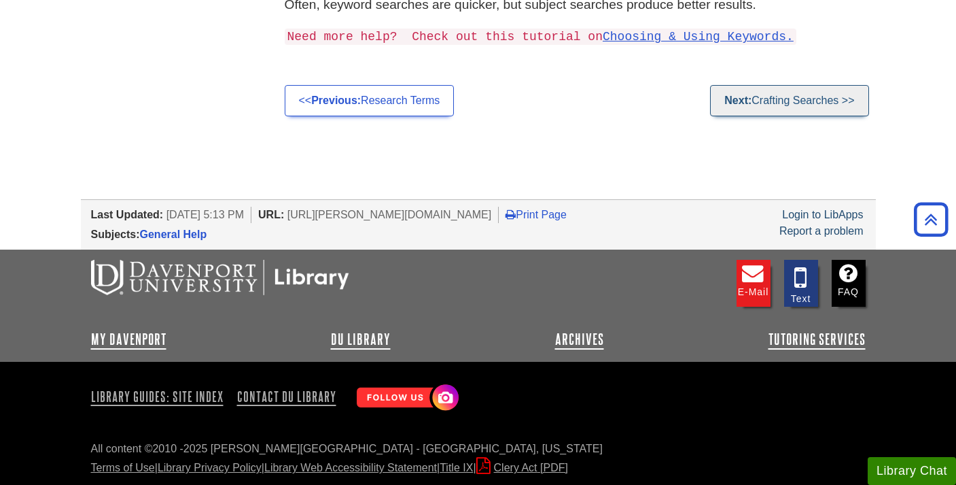 This screenshot has height=485, width=956. Describe the element at coordinates (123, 467) in the screenshot. I see `a: Terms of Use` at that location.